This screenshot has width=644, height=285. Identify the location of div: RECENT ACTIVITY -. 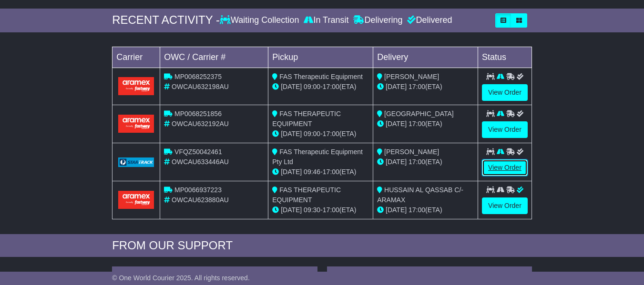
(166, 20).